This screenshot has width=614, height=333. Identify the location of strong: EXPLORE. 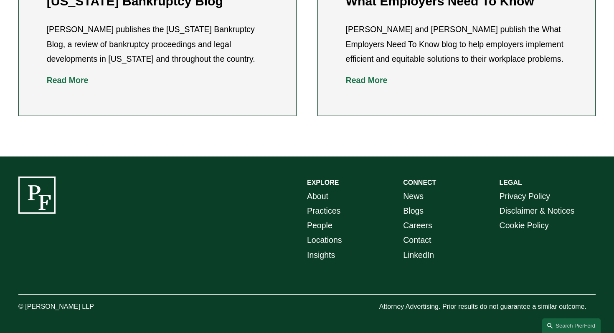
(323, 183).